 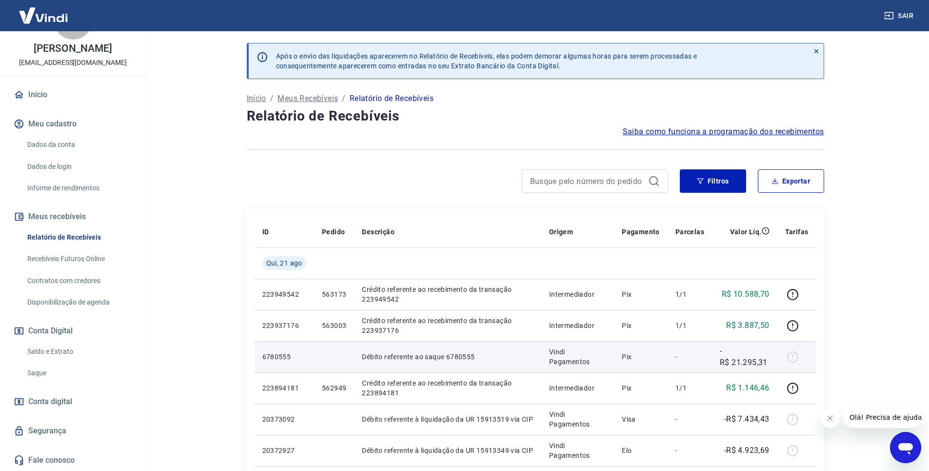 What do you see at coordinates (79, 188) in the screenshot?
I see `a: Informe de rendimentos` at bounding box center [79, 188].